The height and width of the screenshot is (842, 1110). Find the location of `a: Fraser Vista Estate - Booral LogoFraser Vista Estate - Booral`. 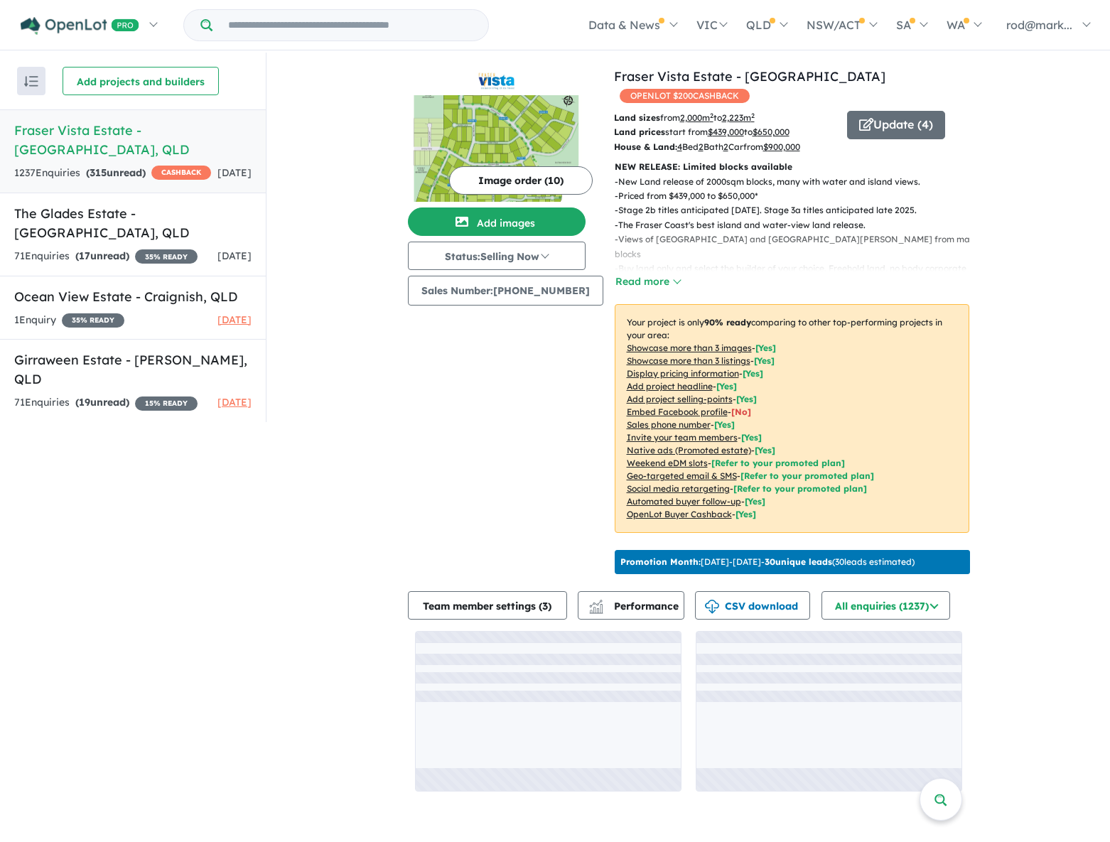

a: Fraser Vista Estate - Booral LogoFraser Vista Estate - Booral is located at coordinates (497, 134).